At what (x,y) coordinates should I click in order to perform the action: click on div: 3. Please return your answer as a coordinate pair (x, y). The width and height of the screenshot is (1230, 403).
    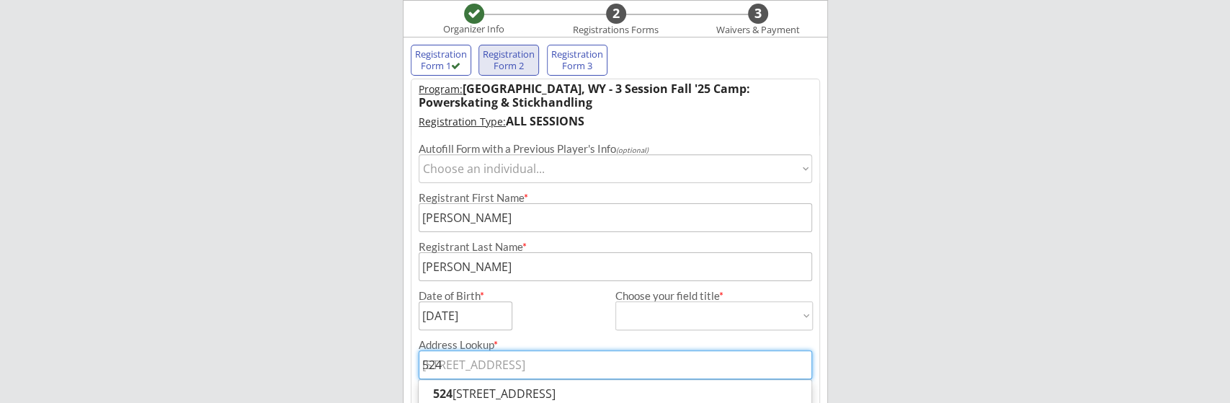
    Looking at the image, I should click on (758, 14).